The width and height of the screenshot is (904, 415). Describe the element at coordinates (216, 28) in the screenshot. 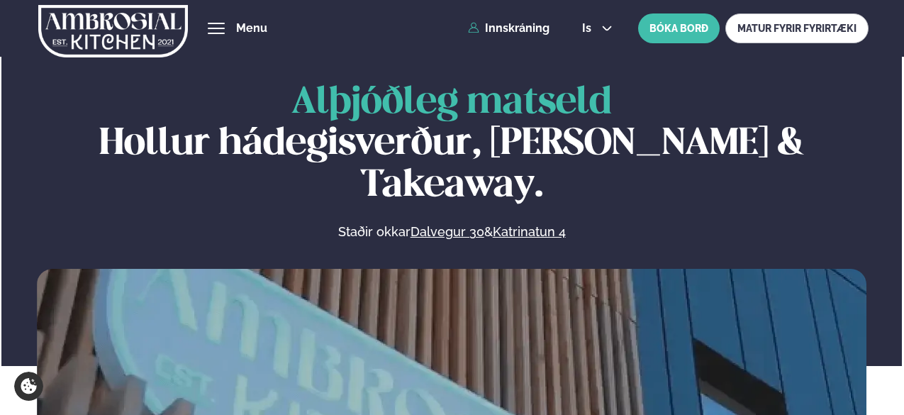

I see `button: hamburger` at that location.